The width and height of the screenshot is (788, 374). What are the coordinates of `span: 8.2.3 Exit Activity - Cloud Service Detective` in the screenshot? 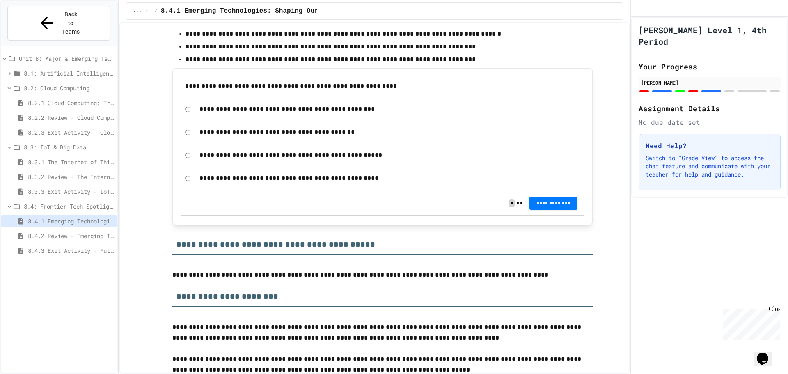 It's located at (71, 132).